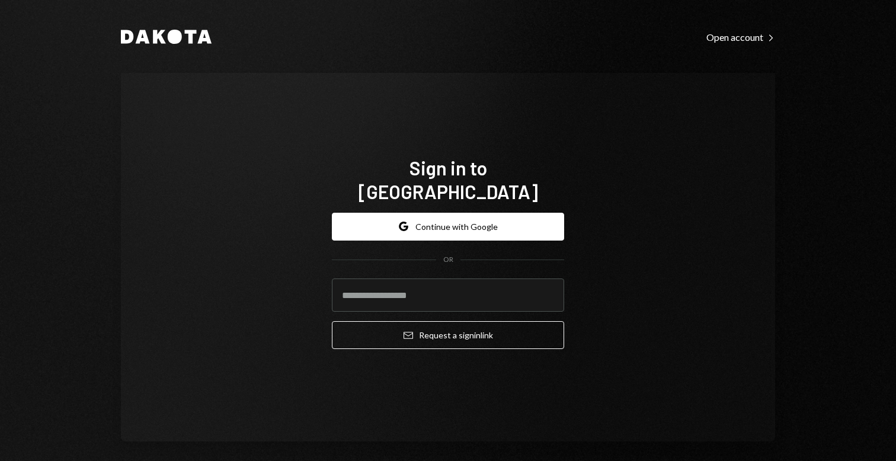 The height and width of the screenshot is (461, 896). What do you see at coordinates (448, 259) in the screenshot?
I see `div: OR` at bounding box center [448, 259].